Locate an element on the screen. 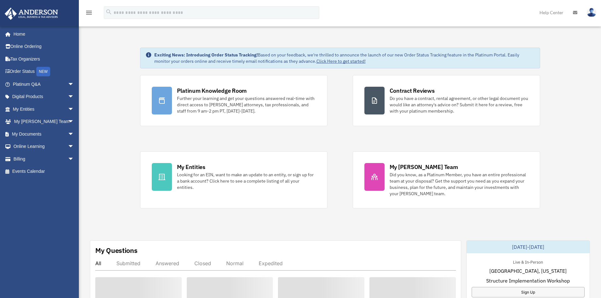 The height and width of the screenshot is (298, 601). a: Online Learningarrow_drop_down is located at coordinates (44, 147).